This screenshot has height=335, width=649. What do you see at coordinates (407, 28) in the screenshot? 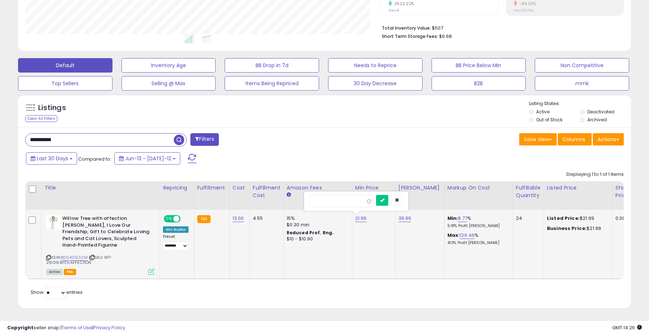
I see `b: Total Inventory Value:` at bounding box center [407, 28].